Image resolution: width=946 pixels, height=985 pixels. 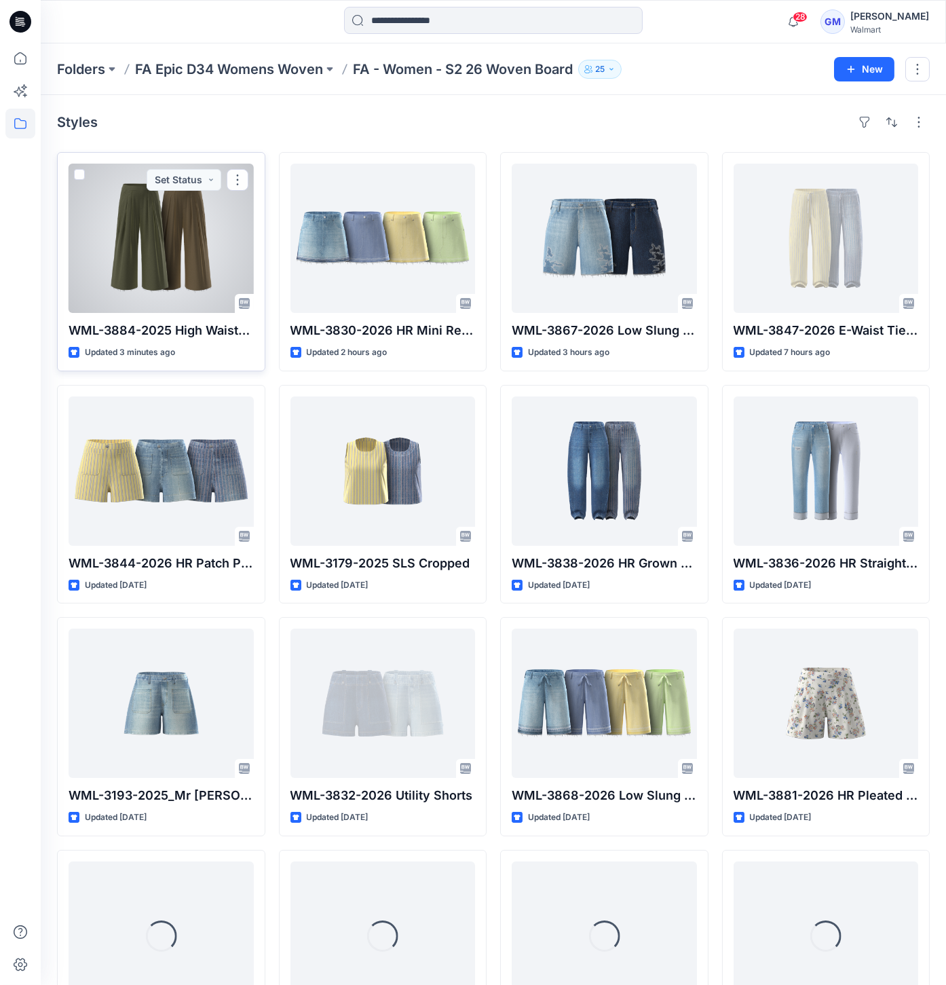 I want to click on p: WML-3884-2025 High Waisted Pintuck Culottes, so click(x=161, y=331).